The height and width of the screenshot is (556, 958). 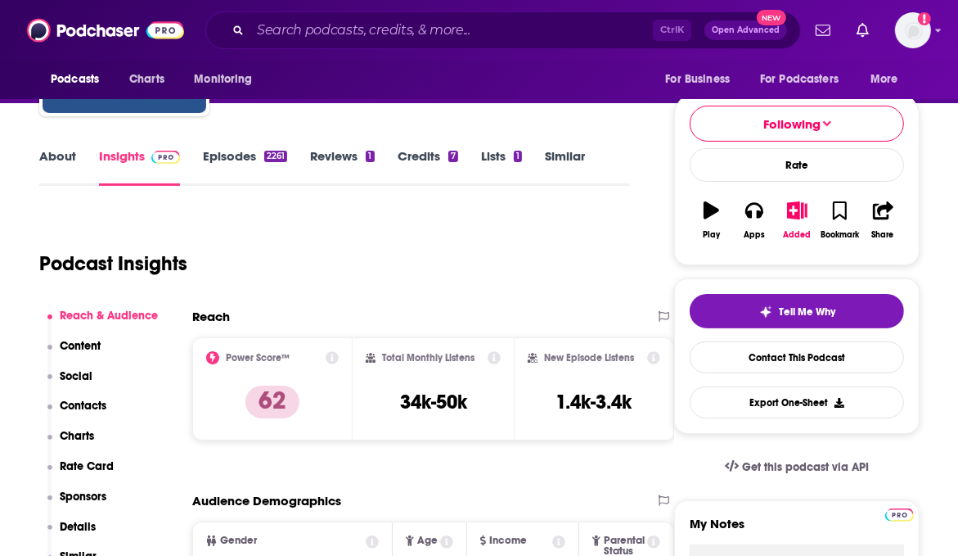 I want to click on div: 7, so click(x=453, y=156).